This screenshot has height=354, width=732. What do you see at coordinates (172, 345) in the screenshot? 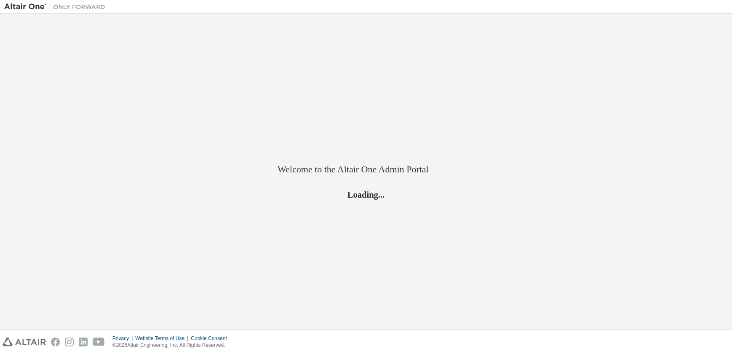
I see `p: © 2025 Altair Engineering, Inc. All Rights Reserved.` at bounding box center [172, 345].